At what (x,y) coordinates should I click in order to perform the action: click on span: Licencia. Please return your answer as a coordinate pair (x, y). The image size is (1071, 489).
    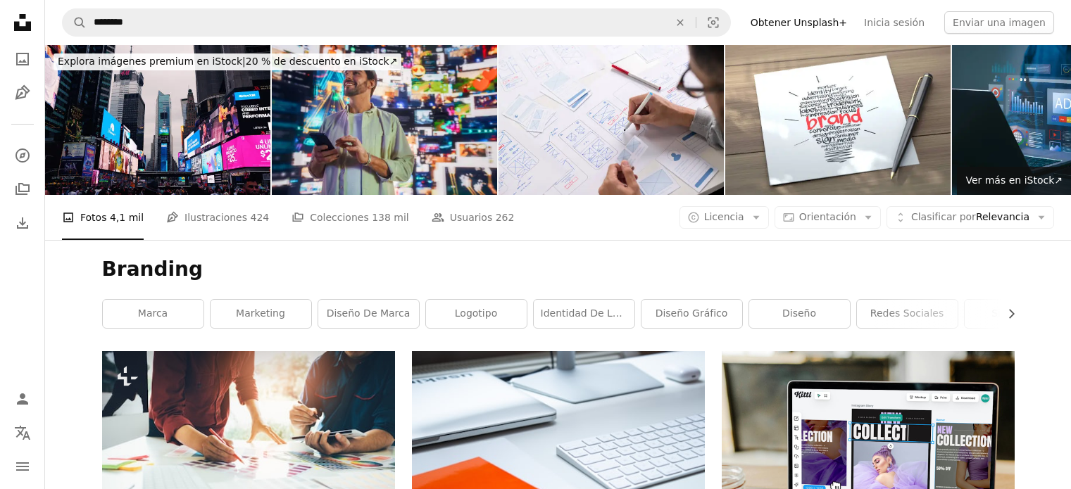
    Looking at the image, I should click on (724, 217).